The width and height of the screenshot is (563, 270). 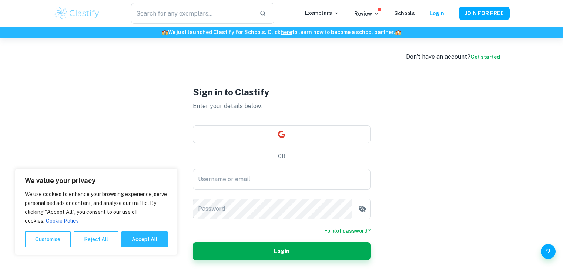 I want to click on div: We value your privacy, so click(x=96, y=212).